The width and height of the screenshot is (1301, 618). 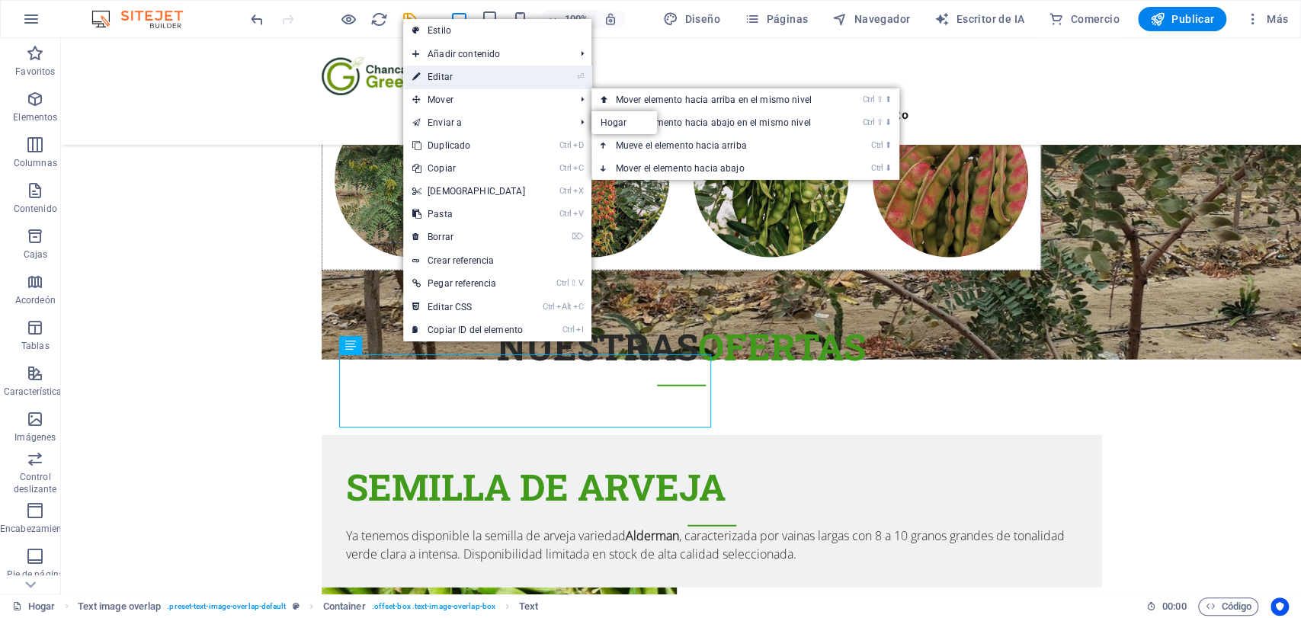 What do you see at coordinates (871, 19) in the screenshot?
I see `button: Navegador` at bounding box center [871, 19].